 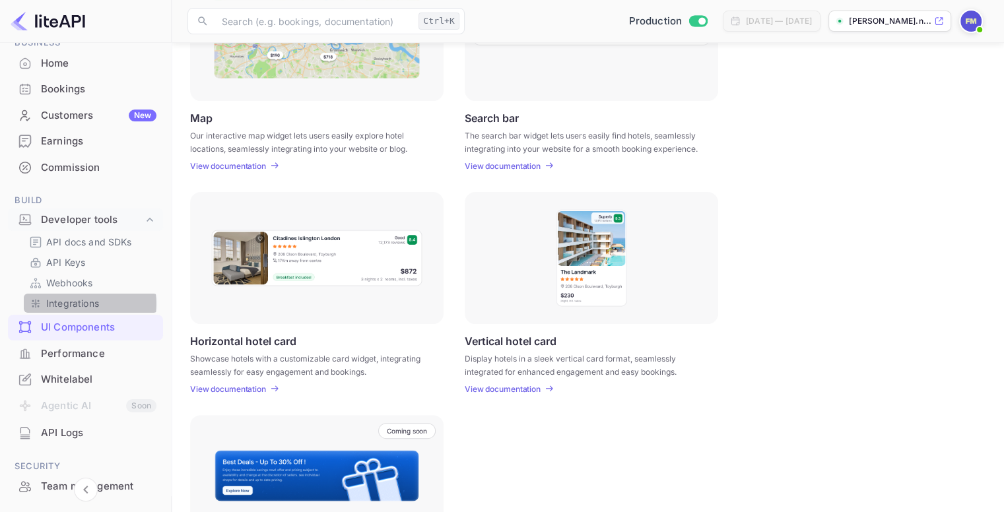 I want to click on span: Business, so click(x=85, y=43).